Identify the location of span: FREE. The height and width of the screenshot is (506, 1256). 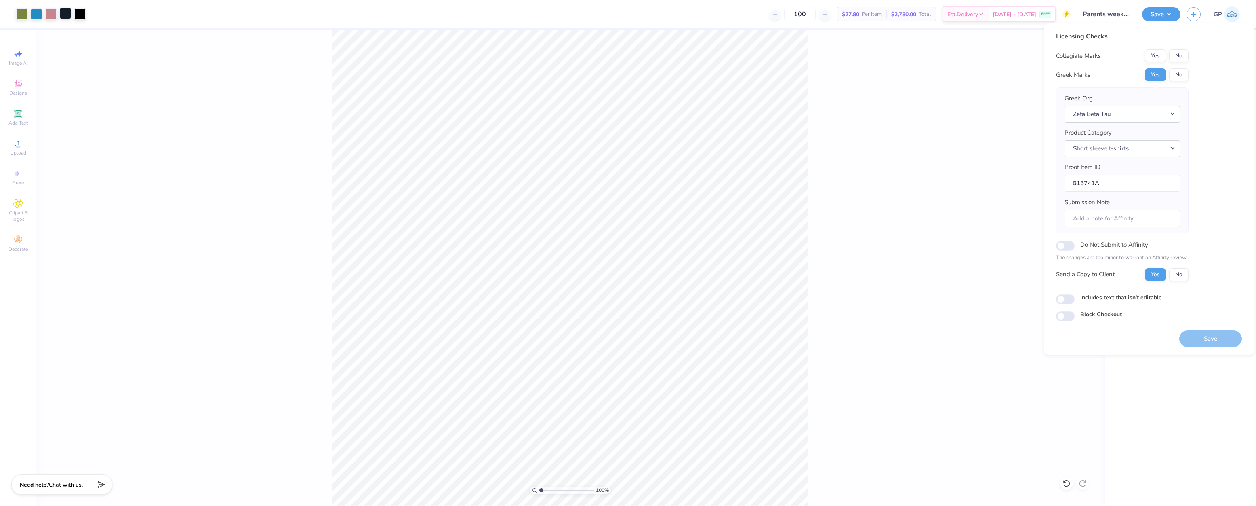
(1046, 14).